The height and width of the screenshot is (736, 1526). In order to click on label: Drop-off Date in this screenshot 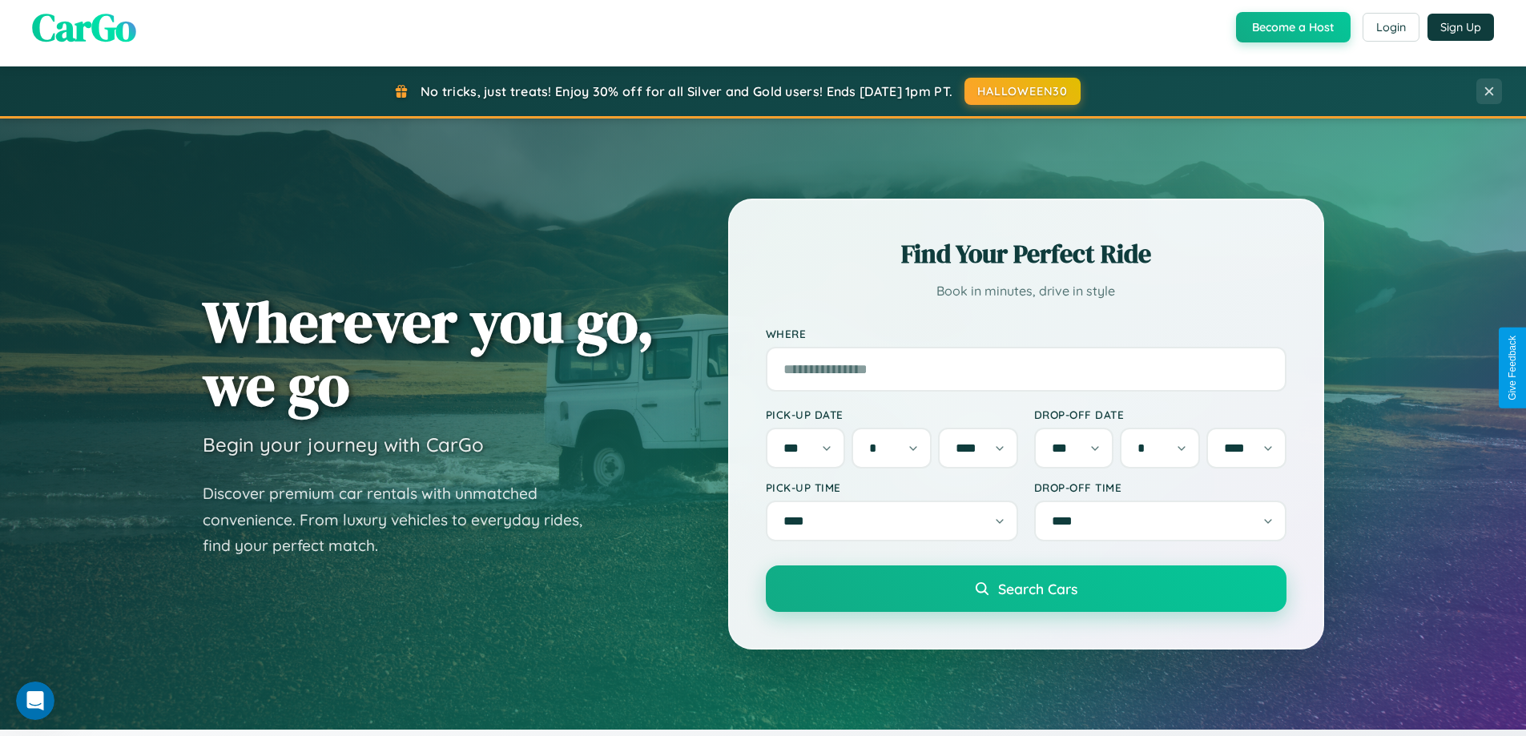, I will do `click(1160, 414)`.